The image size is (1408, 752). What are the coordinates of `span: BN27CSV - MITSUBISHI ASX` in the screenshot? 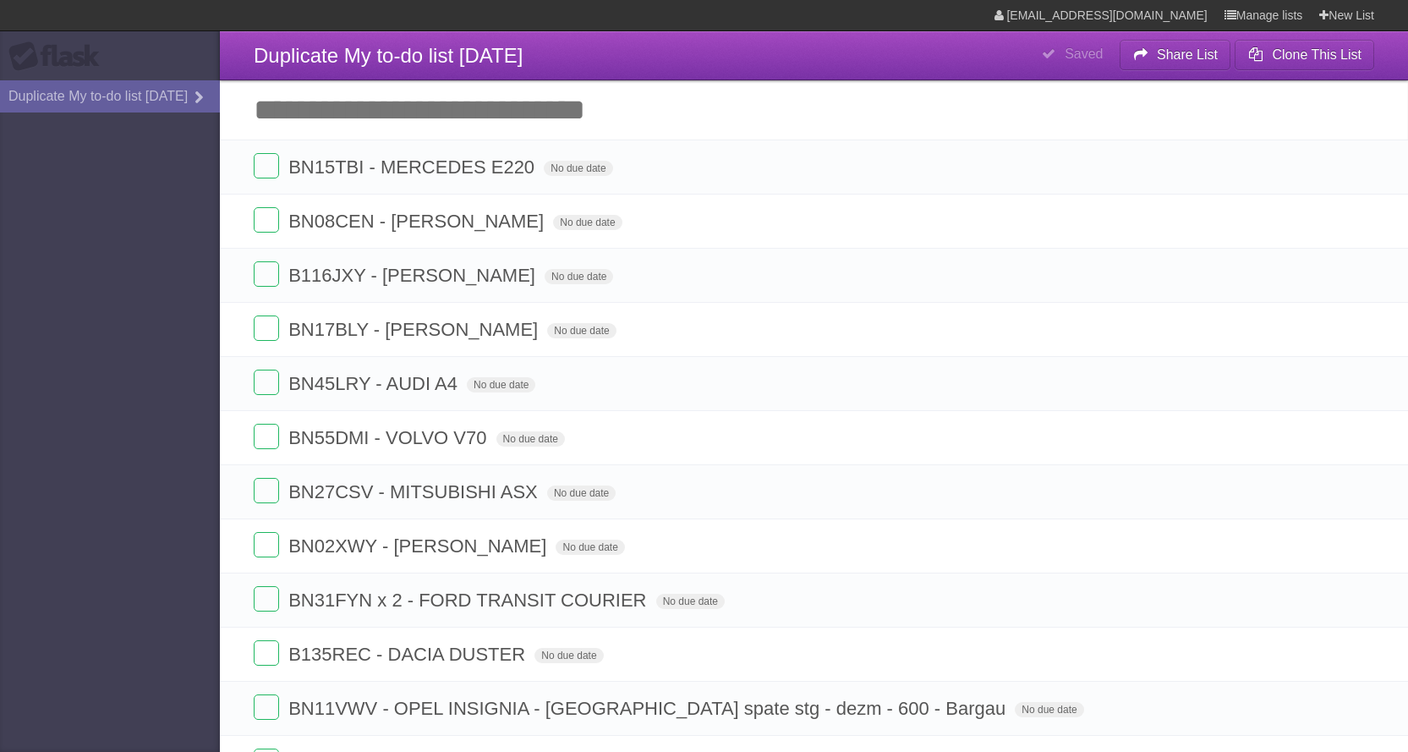 It's located at (415, 491).